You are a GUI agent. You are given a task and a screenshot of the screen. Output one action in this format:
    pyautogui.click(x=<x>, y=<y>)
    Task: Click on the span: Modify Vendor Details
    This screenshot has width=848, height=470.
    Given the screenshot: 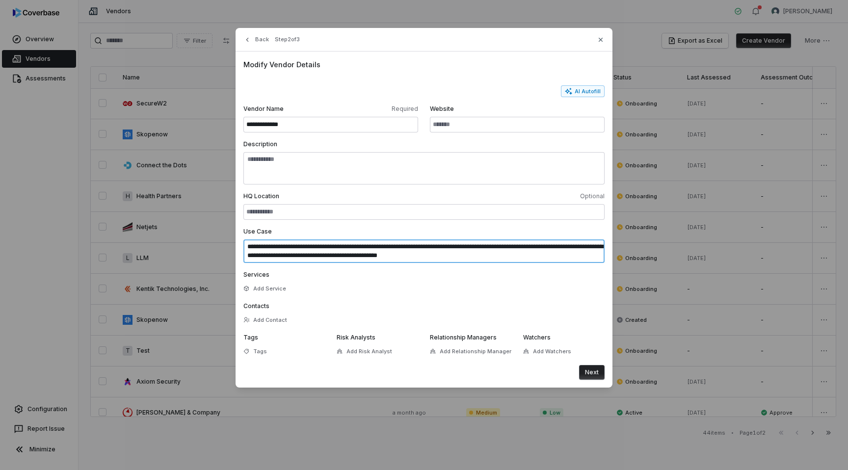 What is the action you would take?
    pyautogui.click(x=424, y=64)
    